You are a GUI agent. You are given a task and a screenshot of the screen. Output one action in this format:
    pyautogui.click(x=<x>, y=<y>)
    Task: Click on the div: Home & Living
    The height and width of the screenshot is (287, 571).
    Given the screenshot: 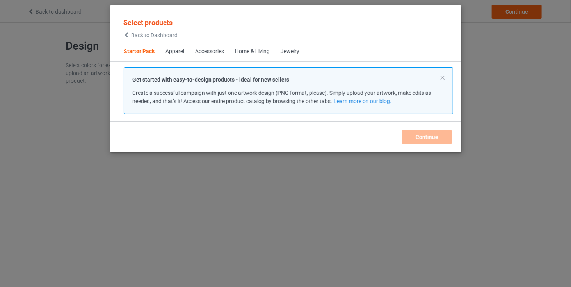 What is the action you would take?
    pyautogui.click(x=252, y=52)
    